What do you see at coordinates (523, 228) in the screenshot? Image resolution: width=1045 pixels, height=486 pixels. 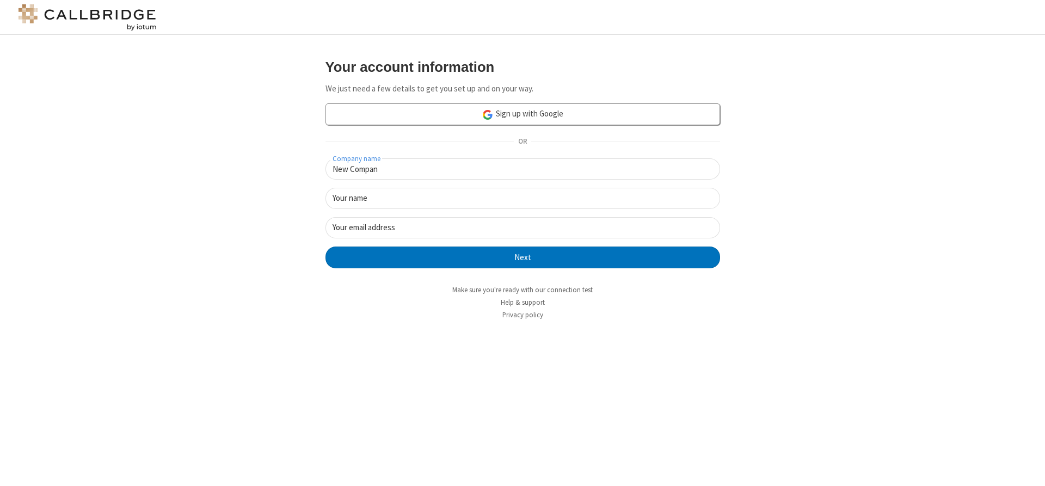 I see `input: Your email address` at bounding box center [523, 228].